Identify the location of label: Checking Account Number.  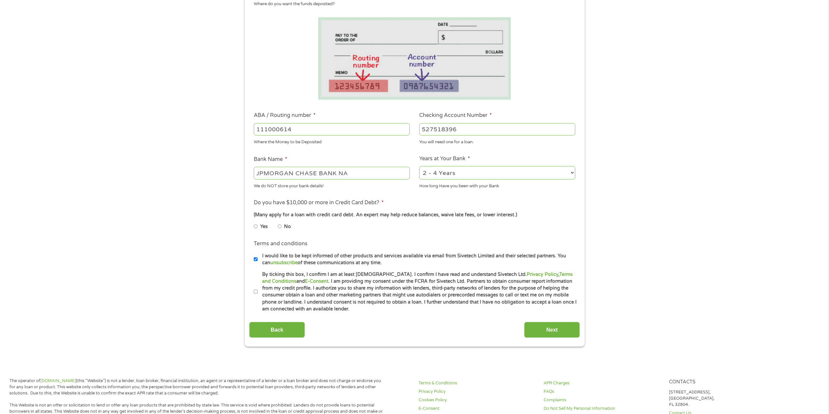
(456, 115).